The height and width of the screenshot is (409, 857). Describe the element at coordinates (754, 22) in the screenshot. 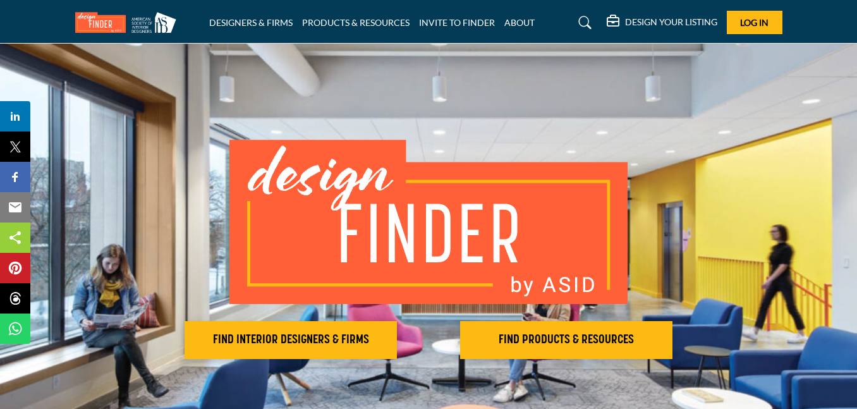

I see `span: Log In` at that location.